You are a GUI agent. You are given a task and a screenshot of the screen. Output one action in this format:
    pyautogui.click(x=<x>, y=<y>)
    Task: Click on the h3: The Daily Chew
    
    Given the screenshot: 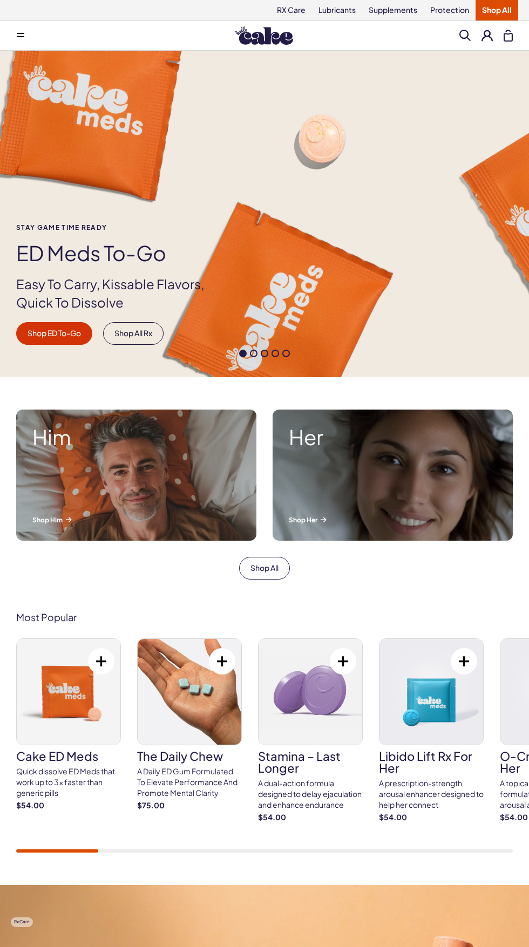 What is the action you would take?
    pyautogui.click(x=189, y=756)
    